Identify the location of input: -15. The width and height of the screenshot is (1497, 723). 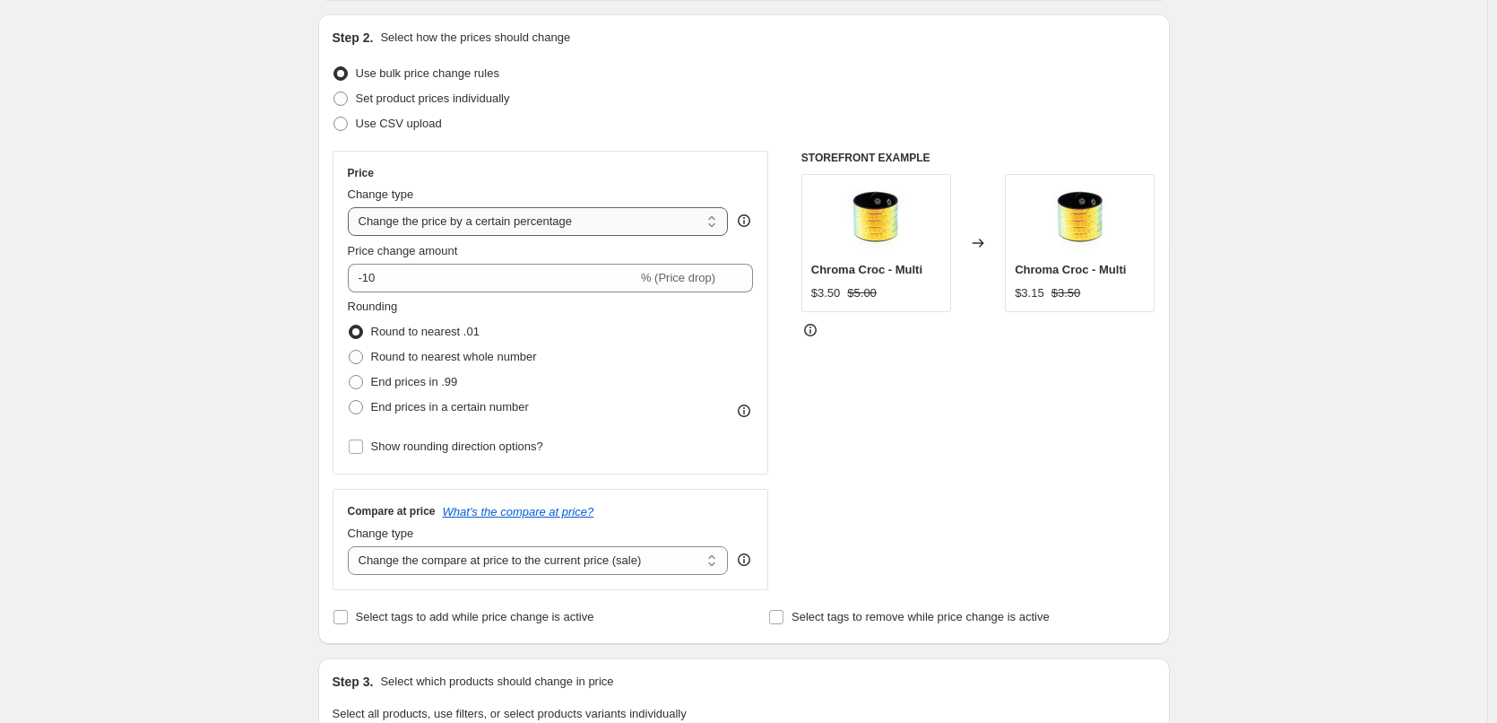
(492, 278).